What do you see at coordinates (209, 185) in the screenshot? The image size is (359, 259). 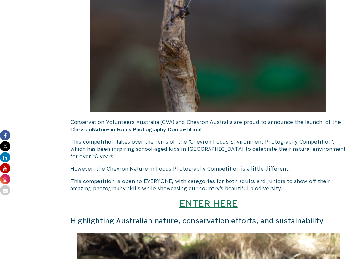 I see `p: This competition is open to EVERYONE, with categories for both adults and juniors to show off the...` at bounding box center [209, 185].